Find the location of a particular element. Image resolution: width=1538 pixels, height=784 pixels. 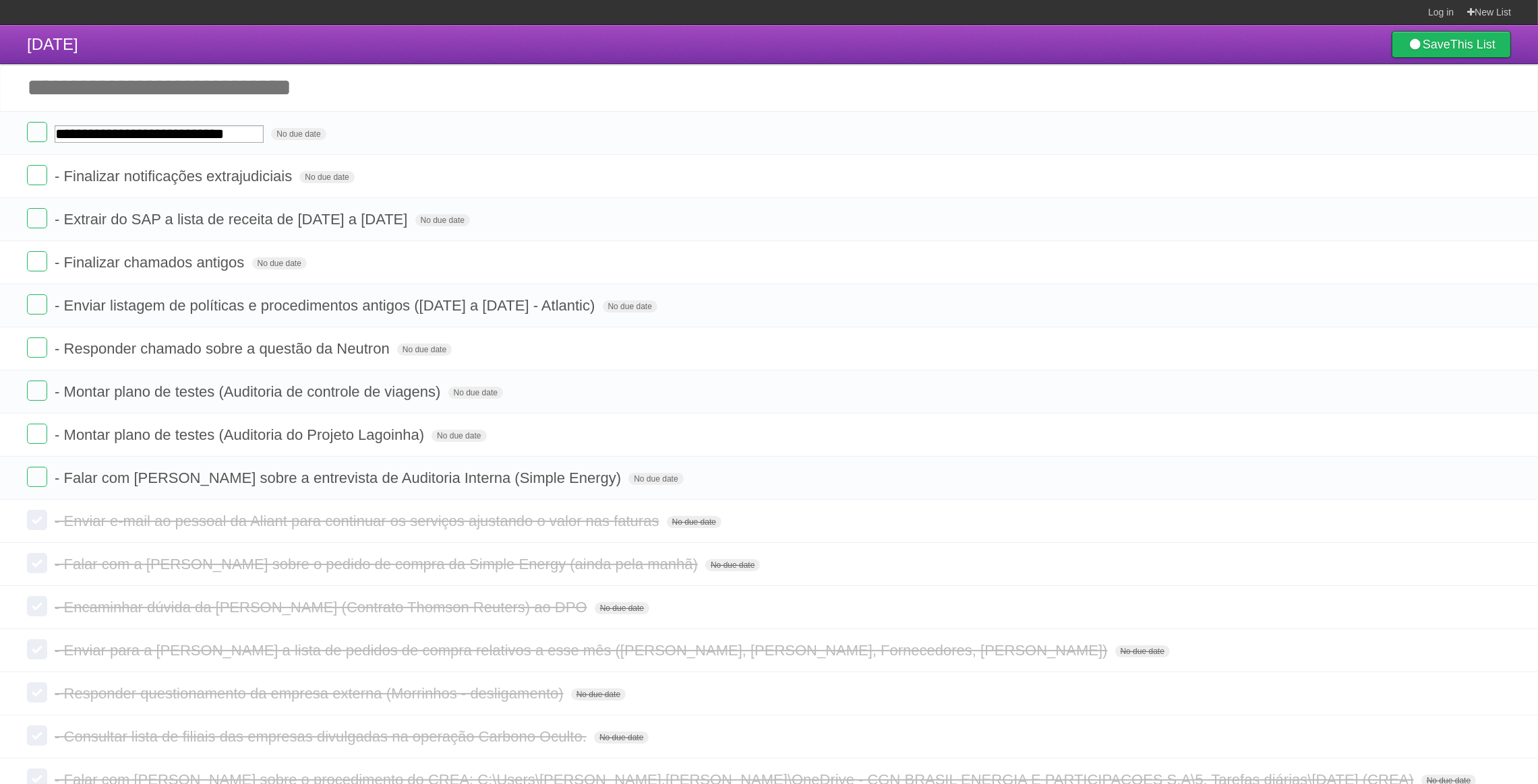

span: - Enviar e-mail ao pessoal da Aliant para continuar os serviços ajustando o valor nas faturas is located at coordinates (358, 521).